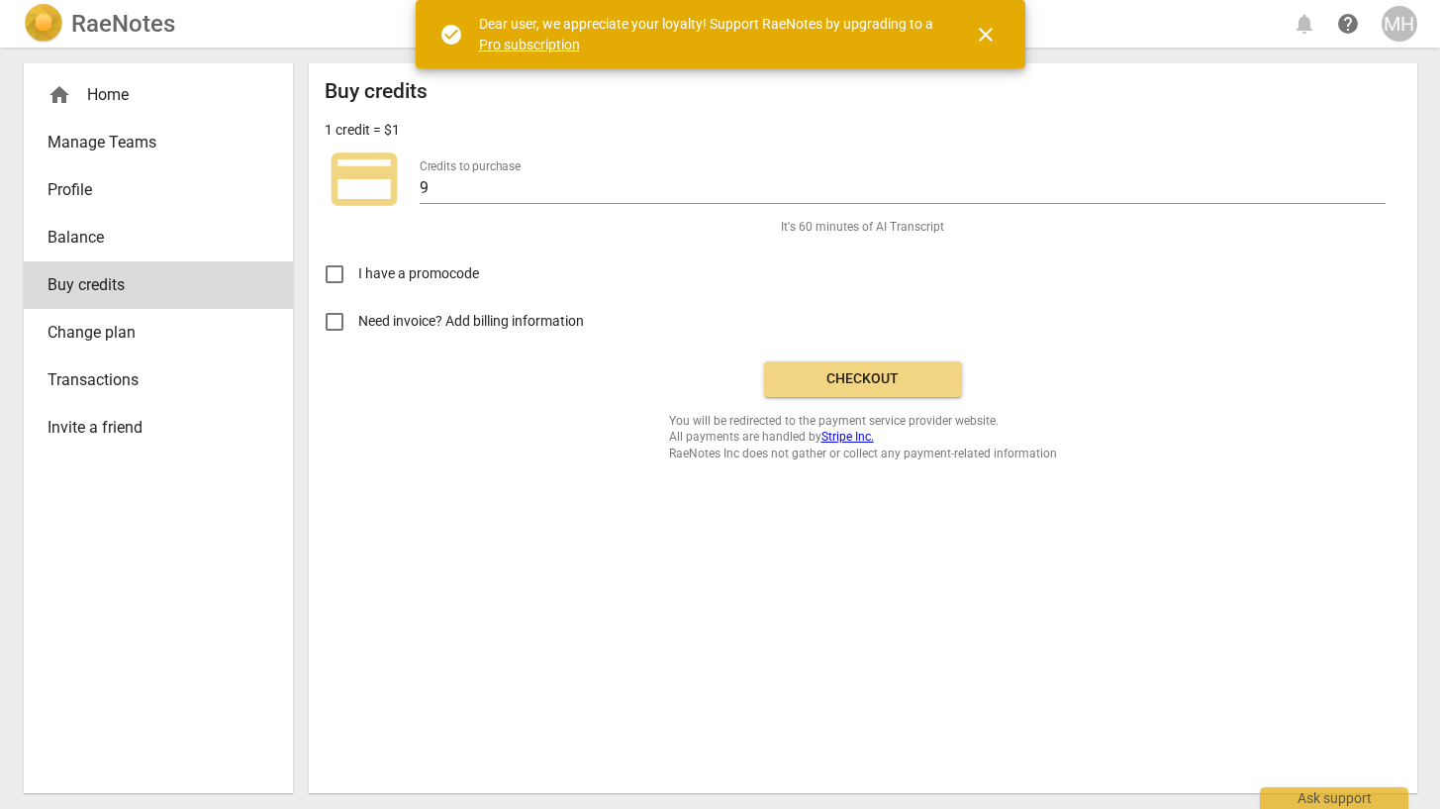 This screenshot has width=1440, height=809. What do you see at coordinates (709, 34) in the screenshot?
I see `div: Dear user, we appreciate your loyalty! Support RaeNotes by upgrading to a` at bounding box center [709, 34].